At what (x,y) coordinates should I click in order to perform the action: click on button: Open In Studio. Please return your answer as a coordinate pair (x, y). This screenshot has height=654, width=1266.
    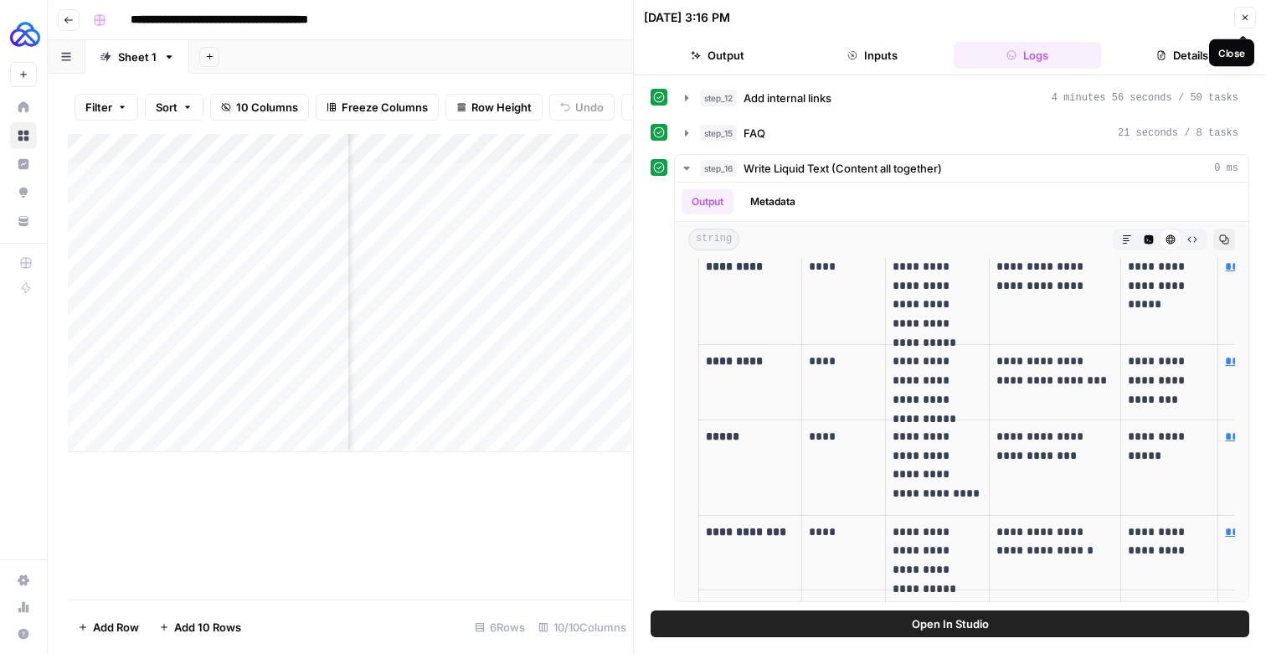
    Looking at the image, I should click on (949, 624).